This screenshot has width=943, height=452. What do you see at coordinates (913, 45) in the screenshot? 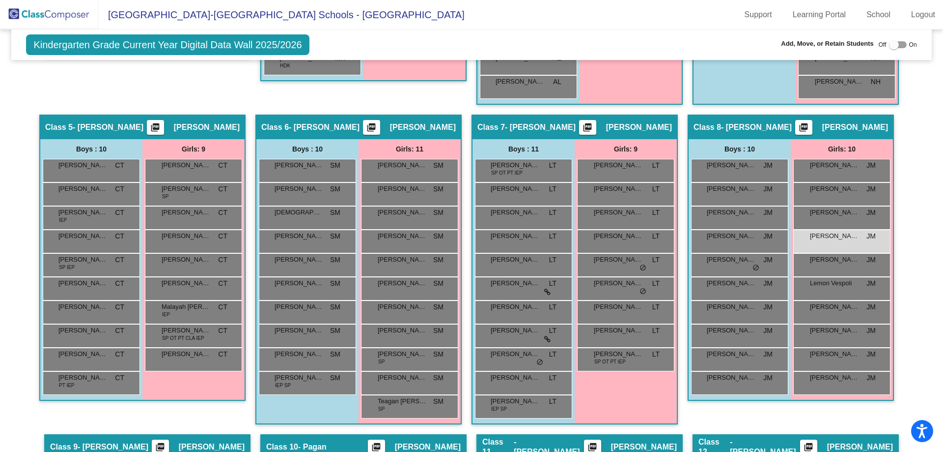
I see `span: On` at bounding box center [913, 45].